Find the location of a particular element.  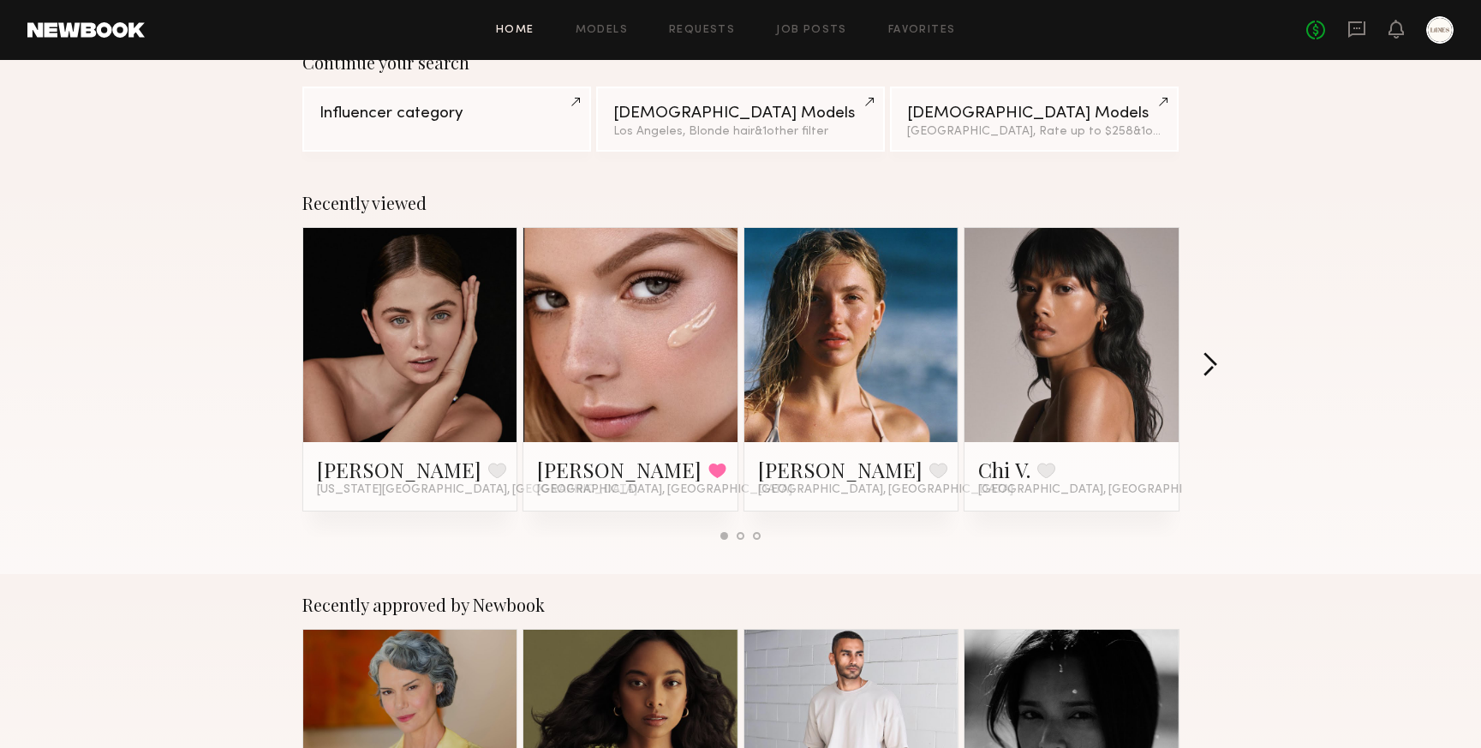

a: Influencer category is located at coordinates (446, 119).